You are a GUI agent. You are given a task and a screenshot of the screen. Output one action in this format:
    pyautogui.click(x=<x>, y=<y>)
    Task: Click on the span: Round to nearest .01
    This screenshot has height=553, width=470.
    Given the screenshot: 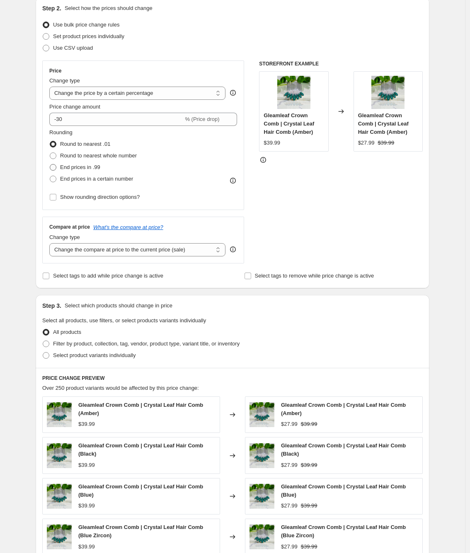 What is the action you would take?
    pyautogui.click(x=85, y=144)
    